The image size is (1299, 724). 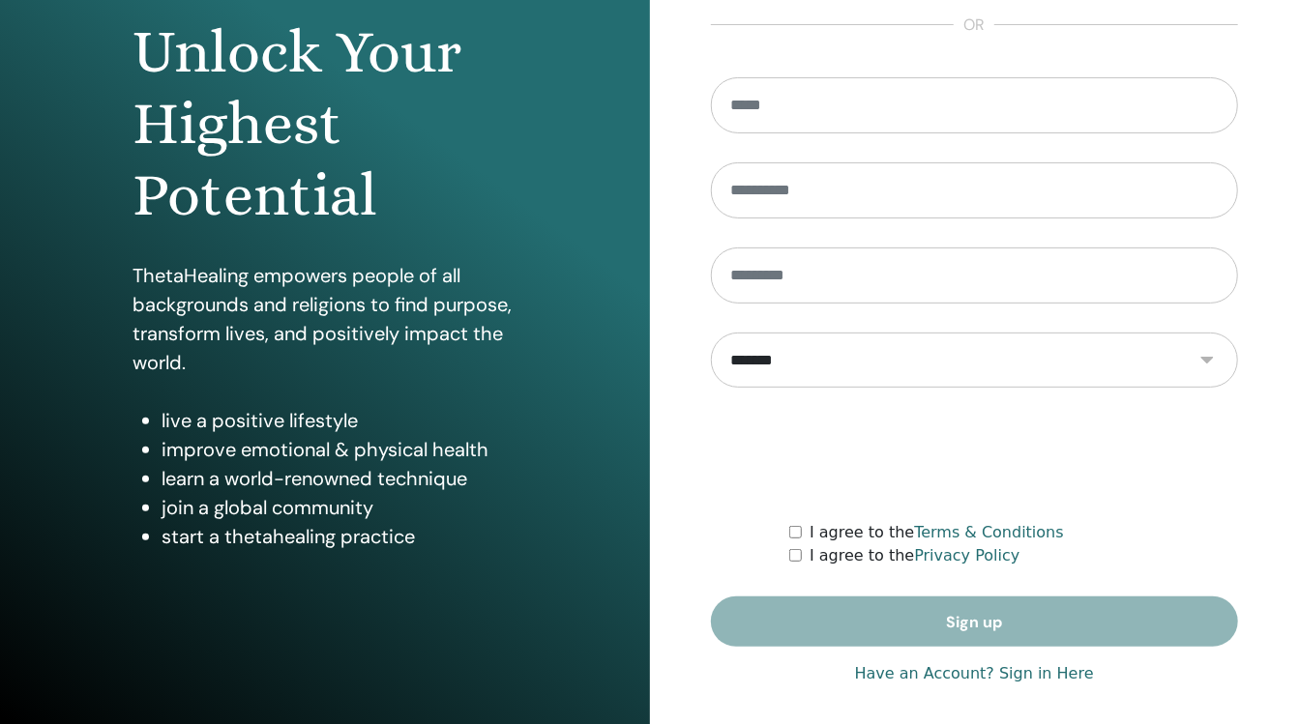 What do you see at coordinates (325, 319) in the screenshot?
I see `p: ThetaHealing empowers people of all backgrounds and religions to find purpose, transform lives, a...` at bounding box center [325, 319].